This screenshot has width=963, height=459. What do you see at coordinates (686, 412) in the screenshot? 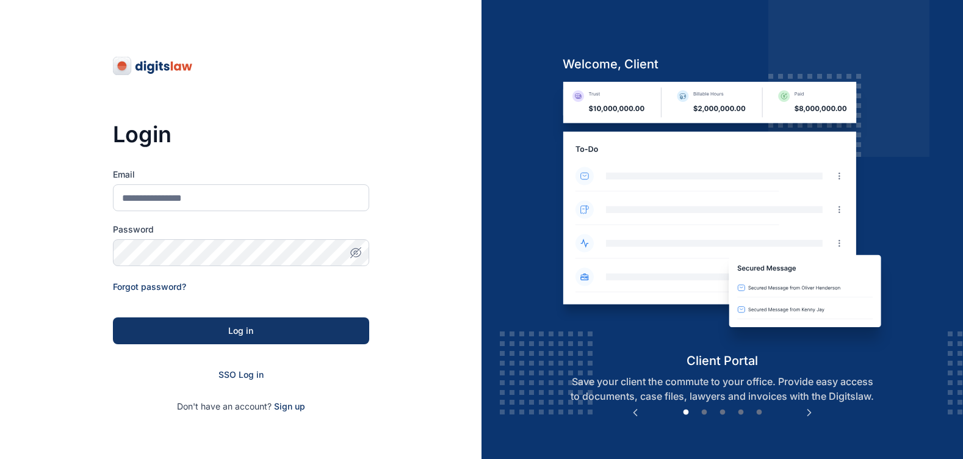
I see `button: 1` at bounding box center [686, 412].